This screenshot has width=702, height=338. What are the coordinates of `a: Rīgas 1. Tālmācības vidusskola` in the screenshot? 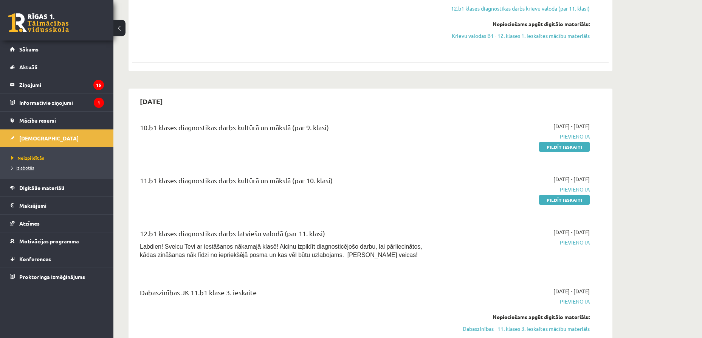 It's located at (39, 23).